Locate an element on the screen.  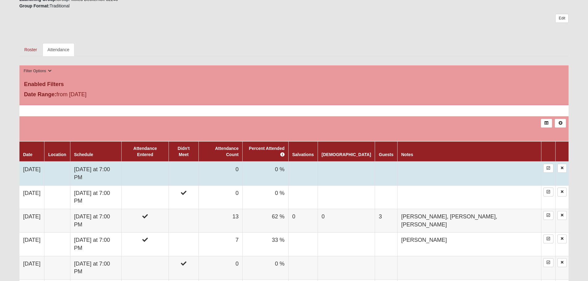
a: Export to Excel is located at coordinates (546, 123).